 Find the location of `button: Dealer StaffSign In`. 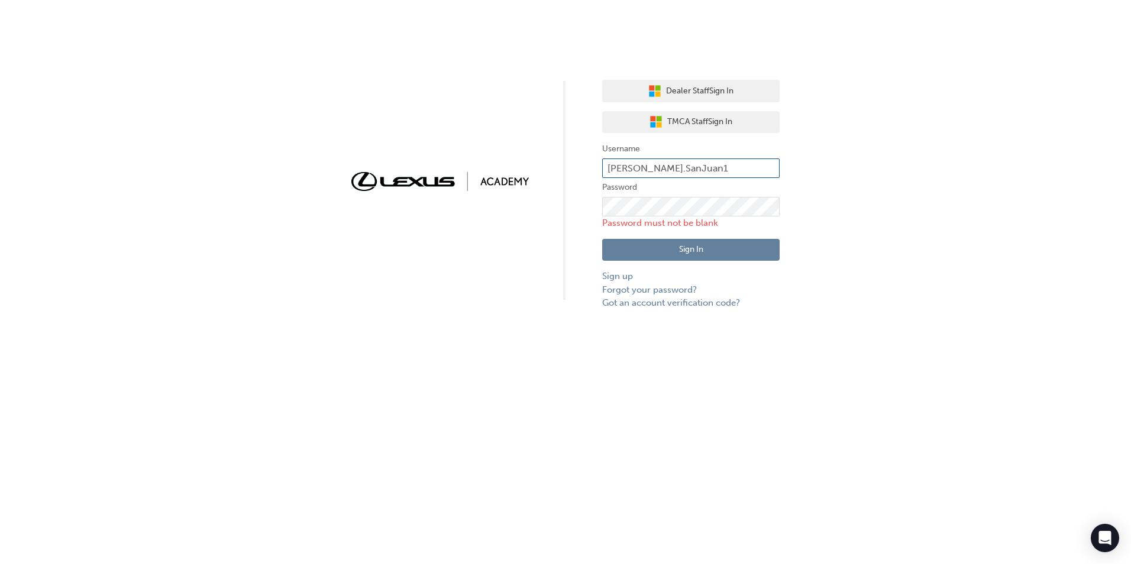

button: Dealer StaffSign In is located at coordinates (691, 91).